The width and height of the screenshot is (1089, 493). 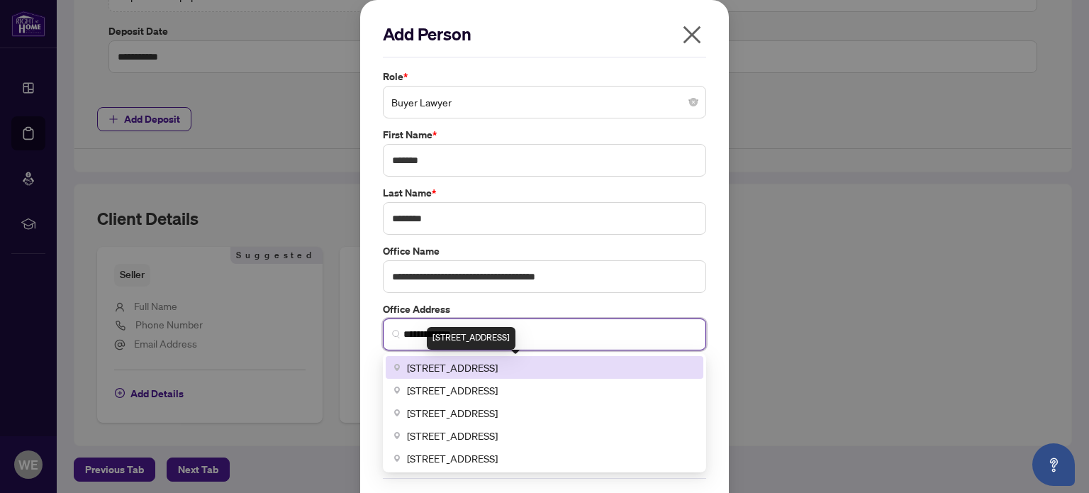 I want to click on span: Buyer Lawyer, so click(x=544, y=102).